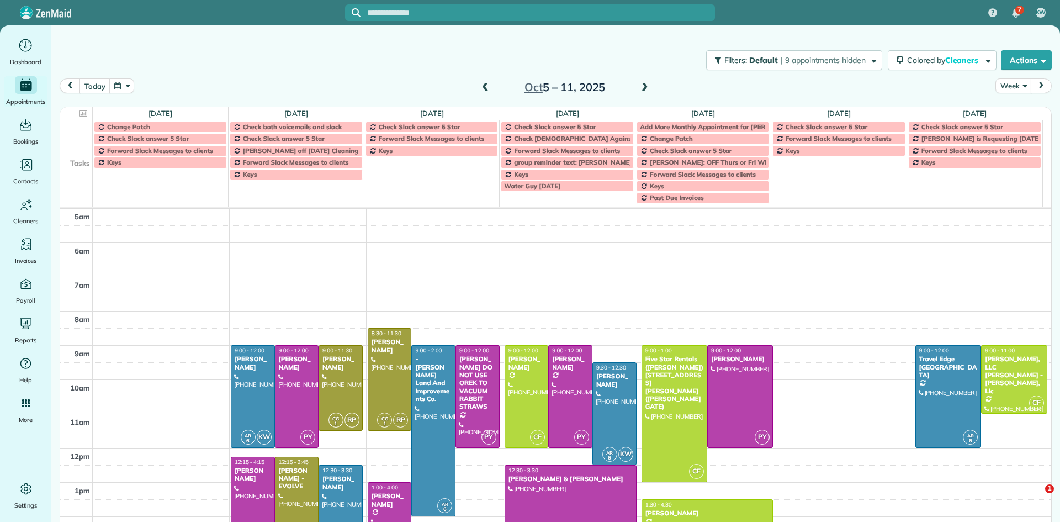  Describe the element at coordinates (1049, 488) in the screenshot. I see `span: 1` at that location.